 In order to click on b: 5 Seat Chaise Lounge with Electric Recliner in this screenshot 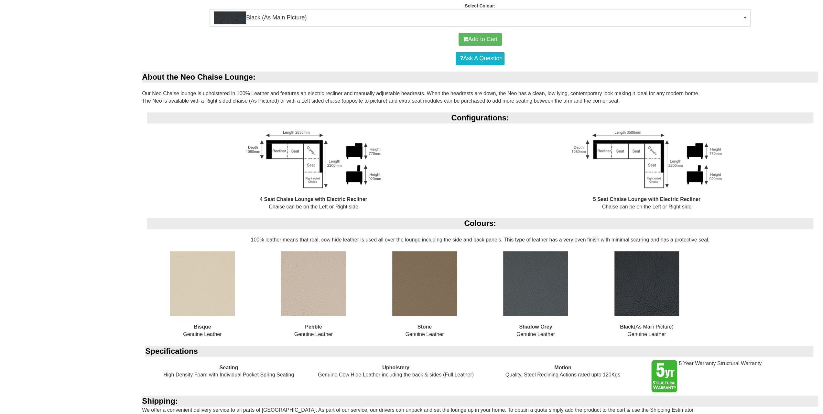, I will do `click(646, 199)`.